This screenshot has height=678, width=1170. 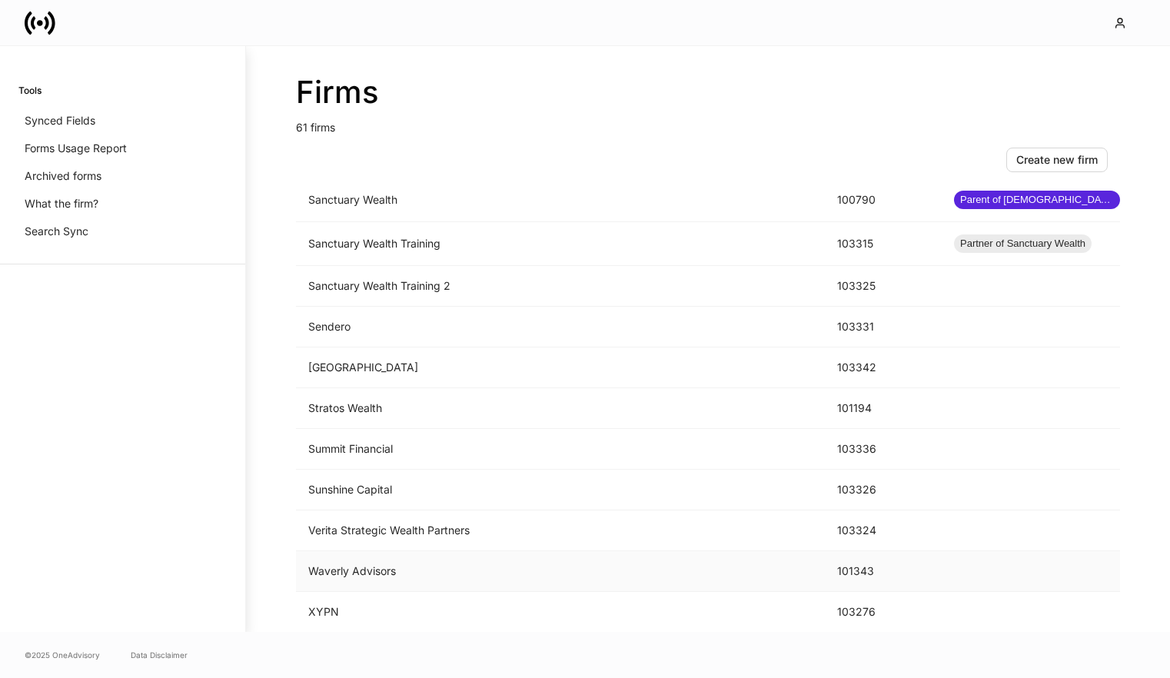 What do you see at coordinates (122, 231) in the screenshot?
I see `a: Search Sync` at bounding box center [122, 231].